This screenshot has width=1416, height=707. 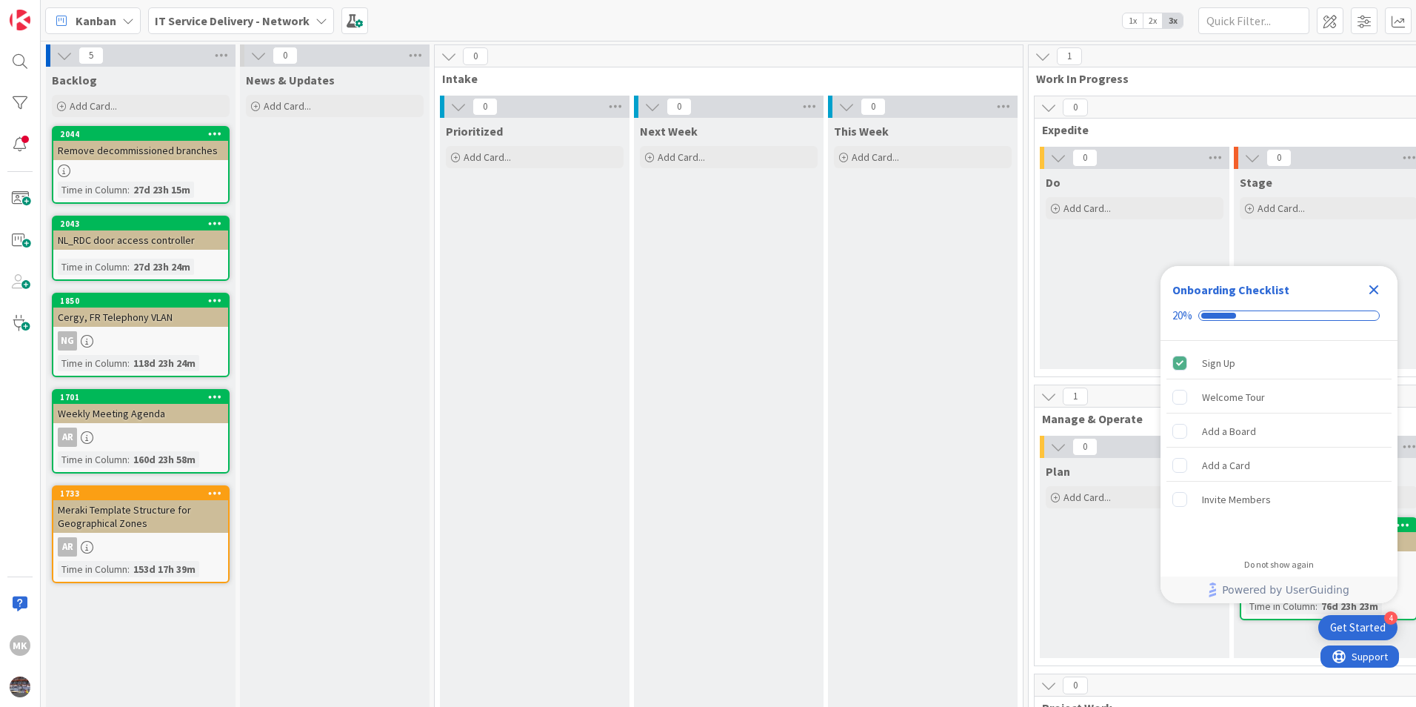 I want to click on div: Welcome Tour is incomplete., so click(x=1279, y=397).